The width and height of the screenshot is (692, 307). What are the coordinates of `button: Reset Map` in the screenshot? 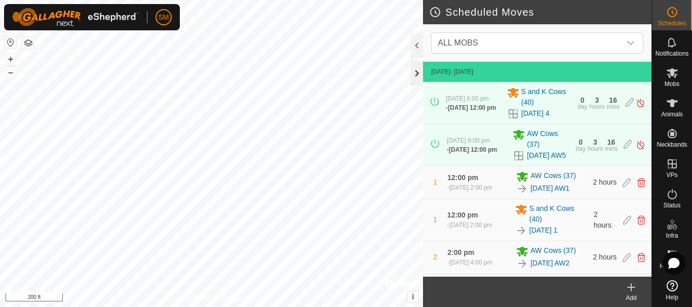 It's located at (11, 43).